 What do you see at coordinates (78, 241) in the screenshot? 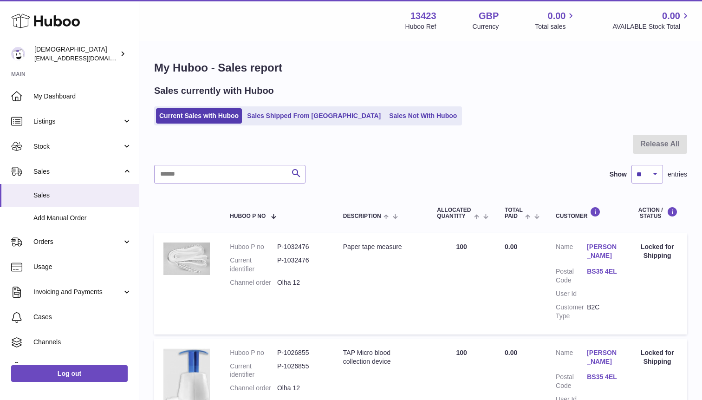
I see `span: Orders` at bounding box center [78, 241].